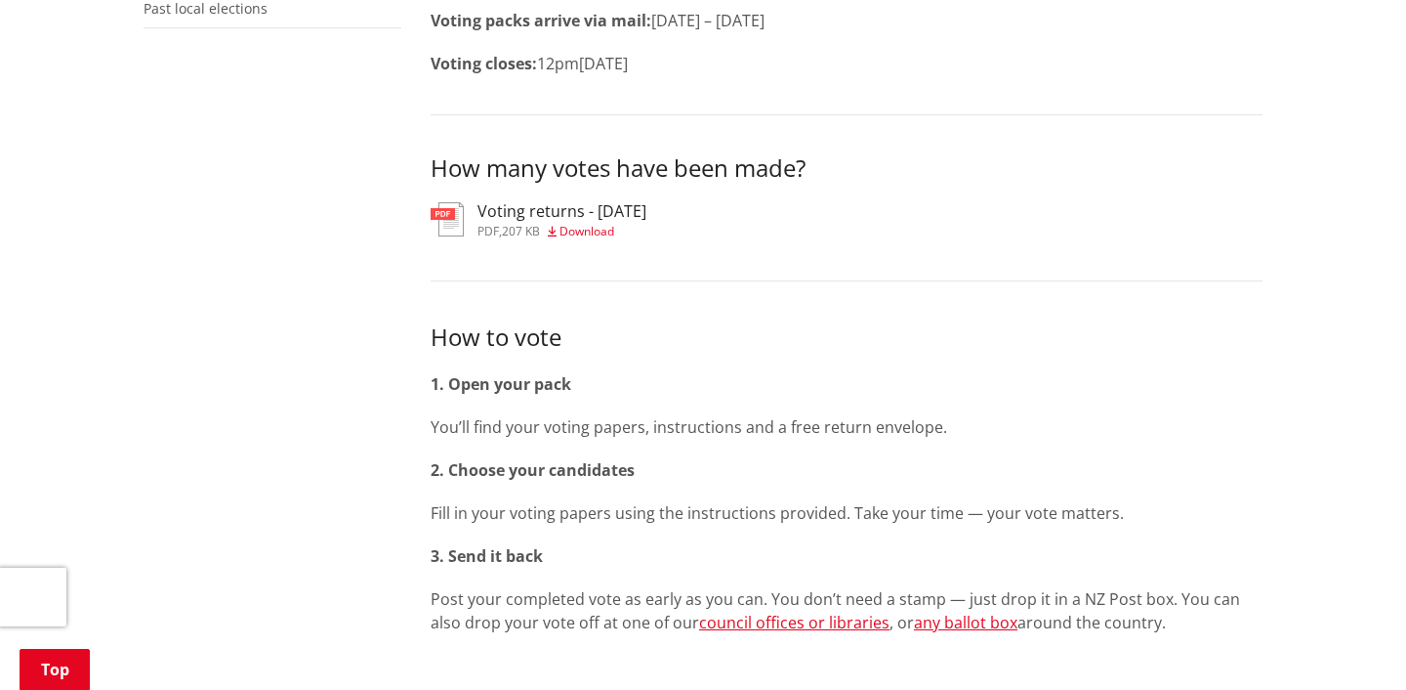 This screenshot has height=690, width=1406. Describe the element at coordinates (501, 384) in the screenshot. I see `strong: 1. Open your pack` at that location.